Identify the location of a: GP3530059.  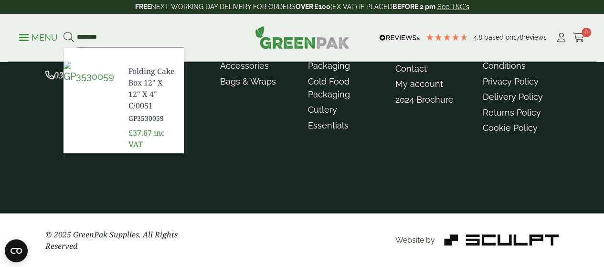
(92, 85).